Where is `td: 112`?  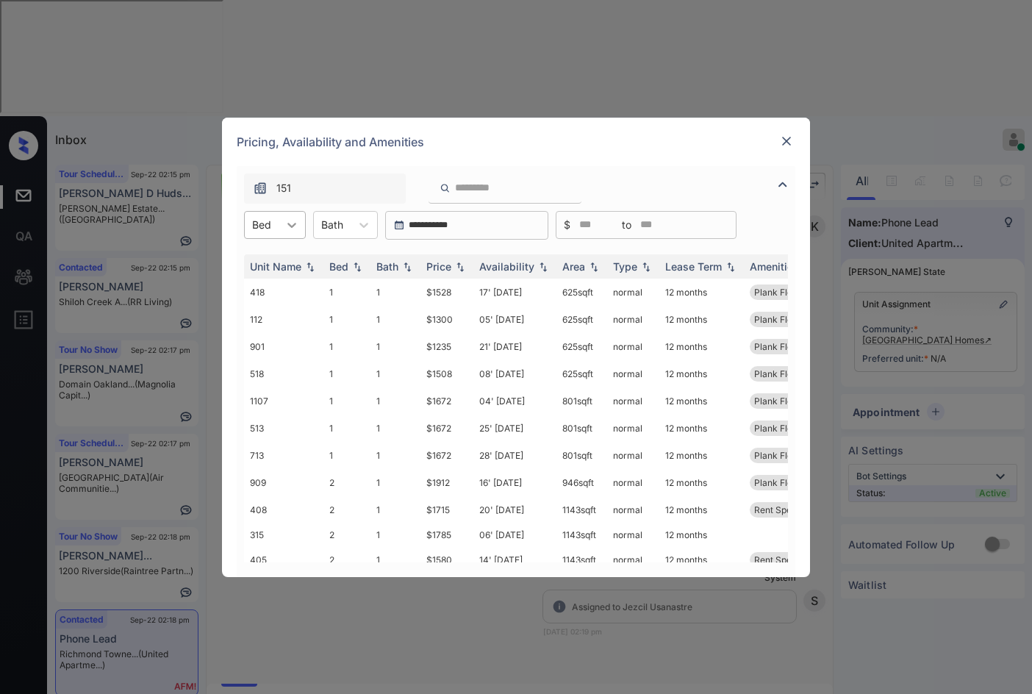
td: 112 is located at coordinates (284, 319).